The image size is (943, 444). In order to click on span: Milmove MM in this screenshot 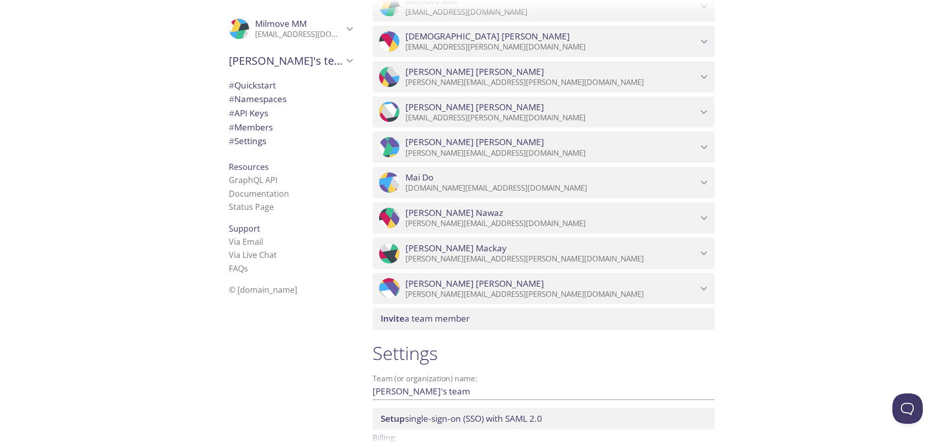, I will do `click(281, 23)`.